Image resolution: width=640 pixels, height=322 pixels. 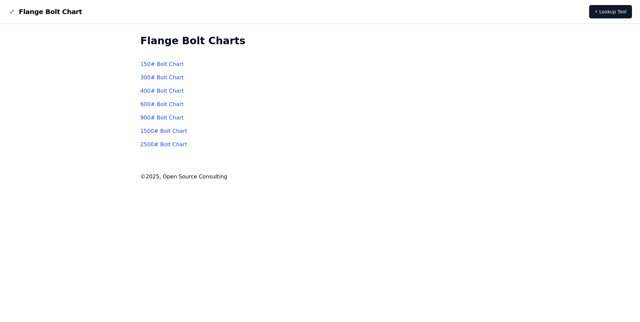 I want to click on h2: Flange Bolt Charts, so click(x=320, y=41).